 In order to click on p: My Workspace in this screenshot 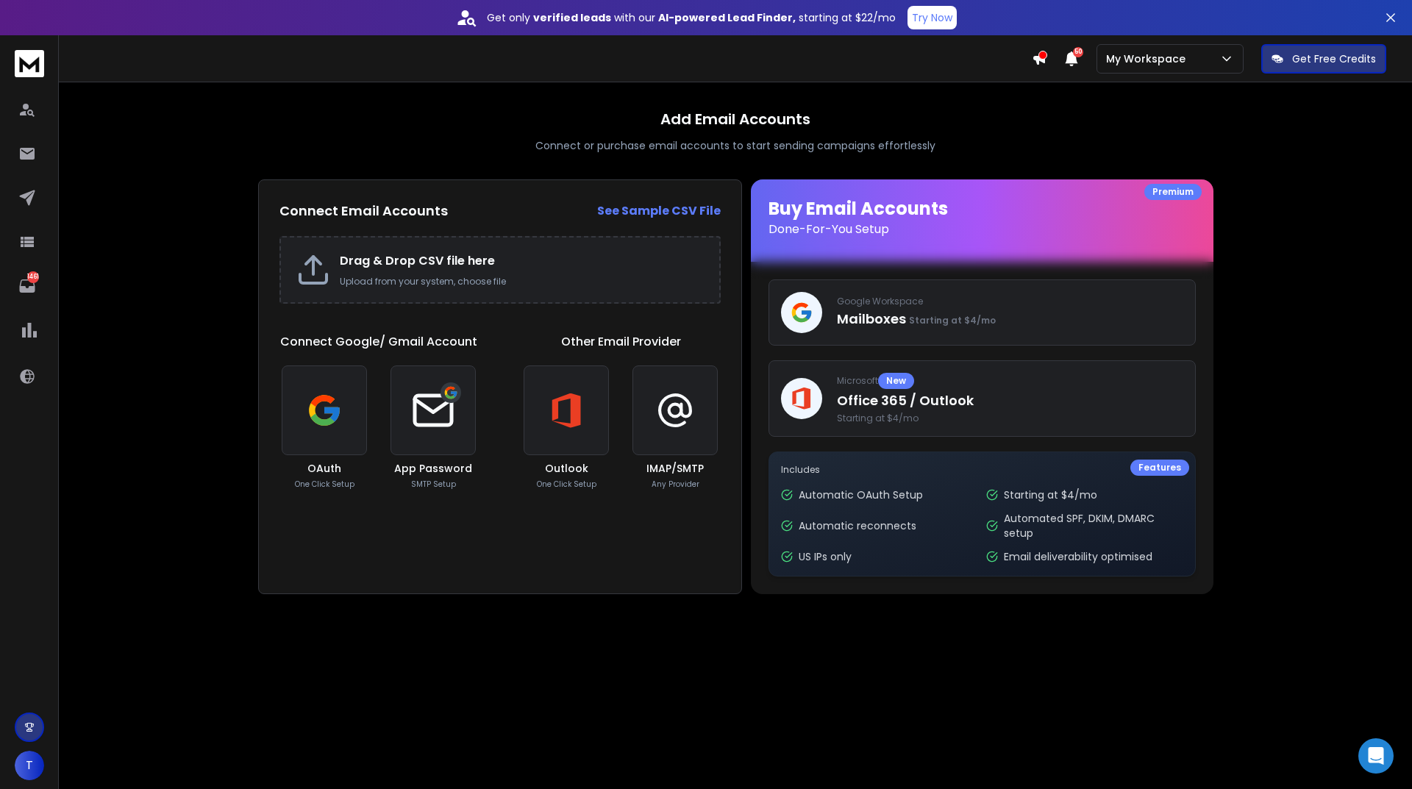, I will do `click(1149, 59)`.